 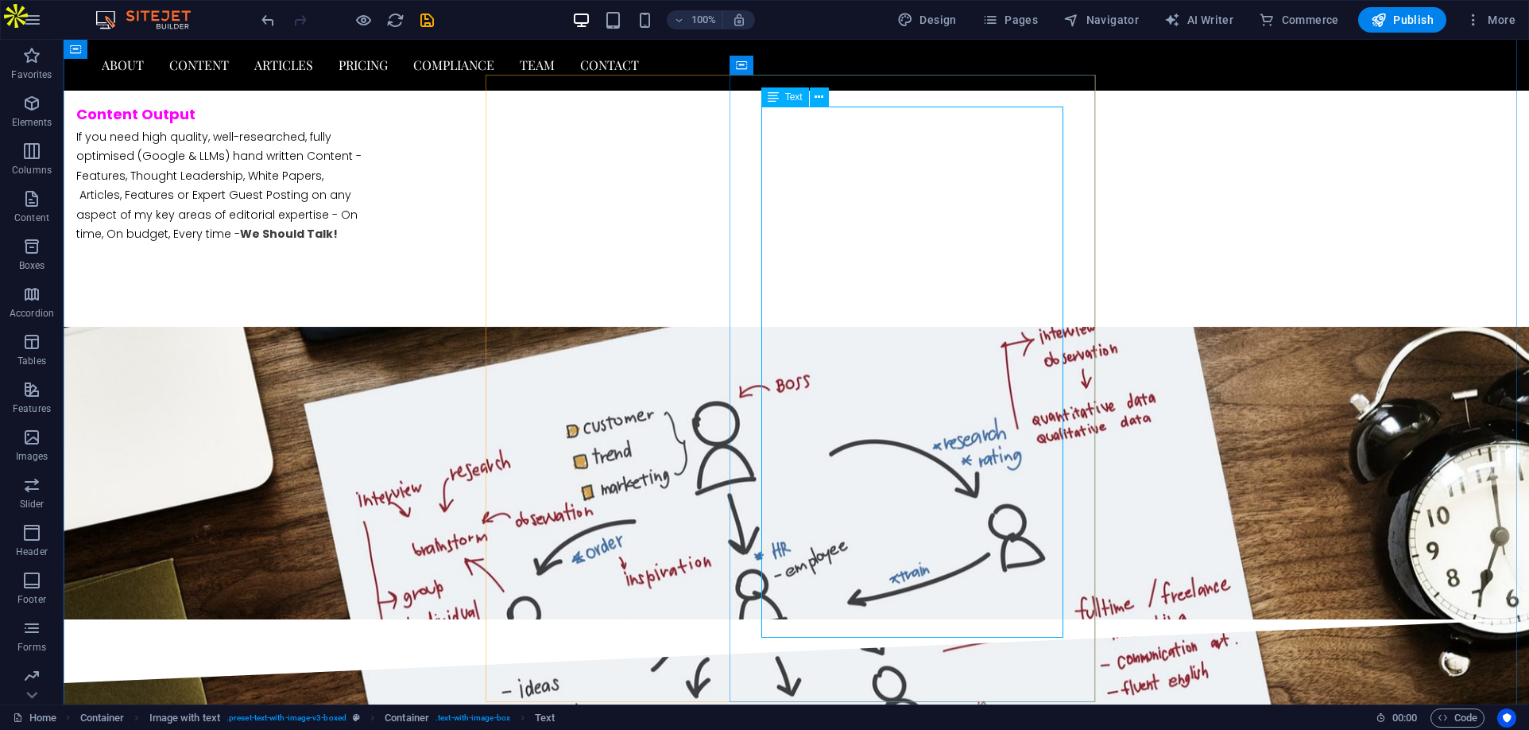 I want to click on p: Features, so click(x=32, y=409).